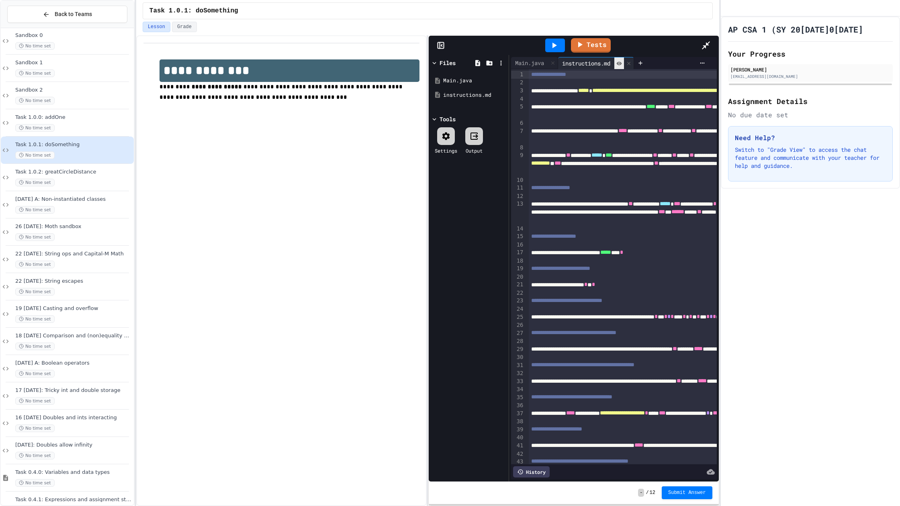 Image resolution: width=900 pixels, height=506 pixels. Describe the element at coordinates (518, 212) in the screenshot. I see `div: 13` at that location.